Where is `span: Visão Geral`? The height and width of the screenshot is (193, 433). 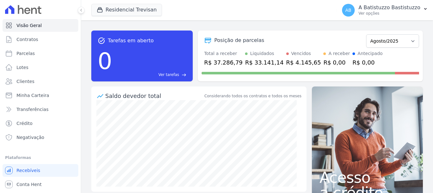
span: Visão Geral is located at coordinates (29, 25).